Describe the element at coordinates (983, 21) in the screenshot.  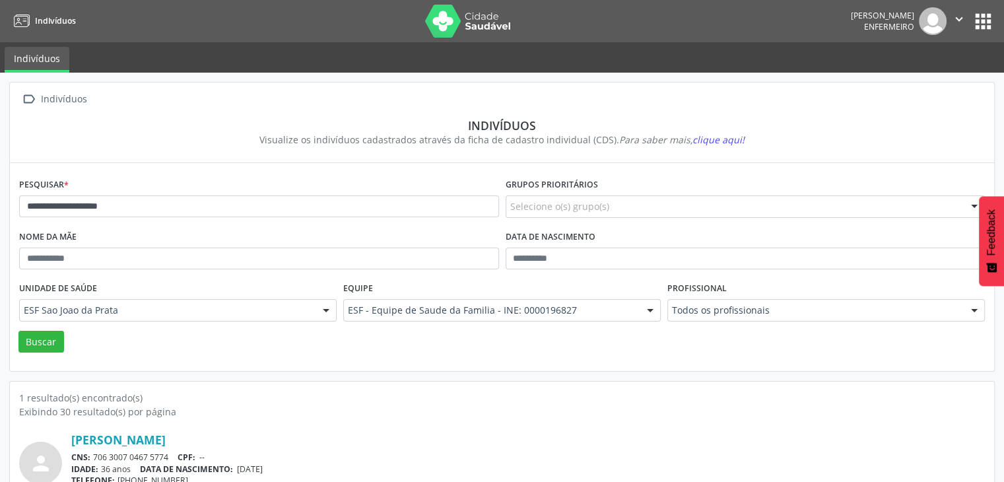
I see `button: apps` at that location.